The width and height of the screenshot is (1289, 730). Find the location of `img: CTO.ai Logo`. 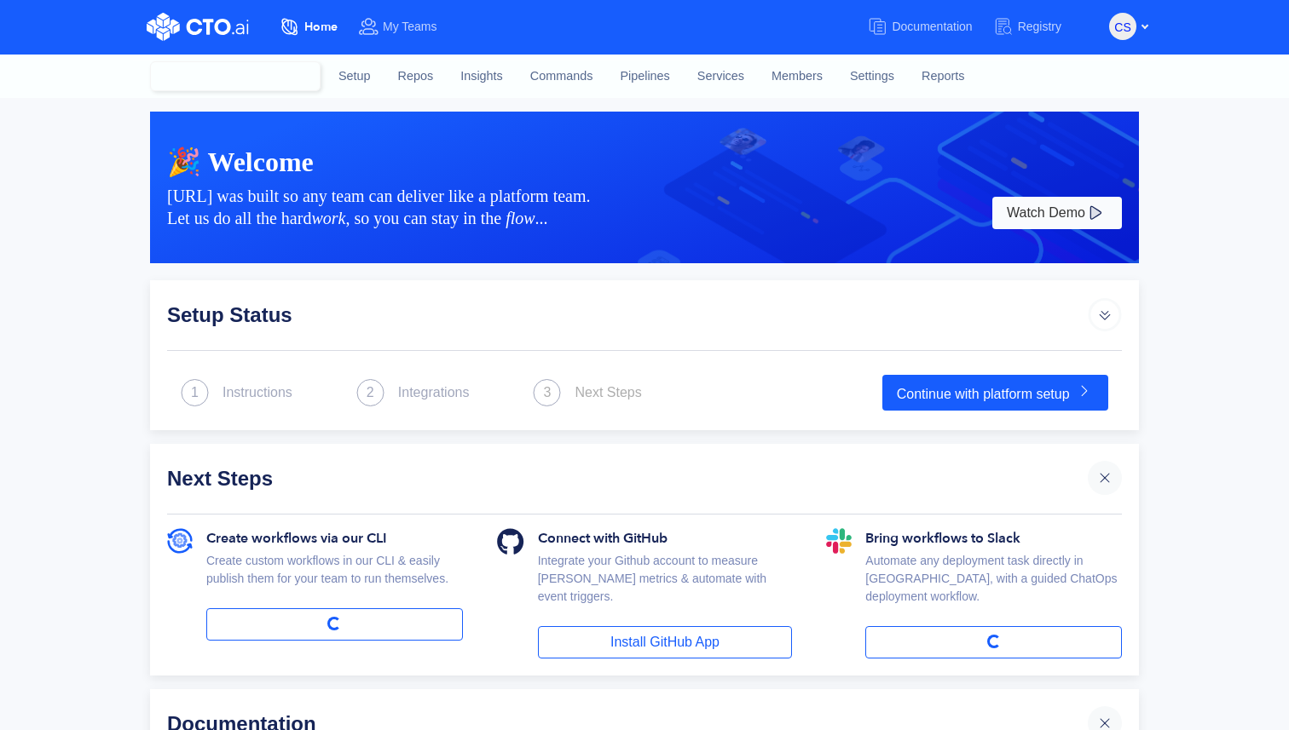

img: CTO.ai Logo is located at coordinates (198, 26).